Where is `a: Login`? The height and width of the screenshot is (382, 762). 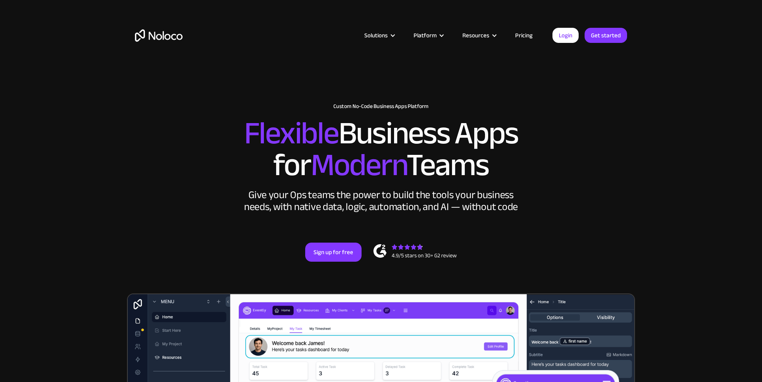
a: Login is located at coordinates (565, 35).